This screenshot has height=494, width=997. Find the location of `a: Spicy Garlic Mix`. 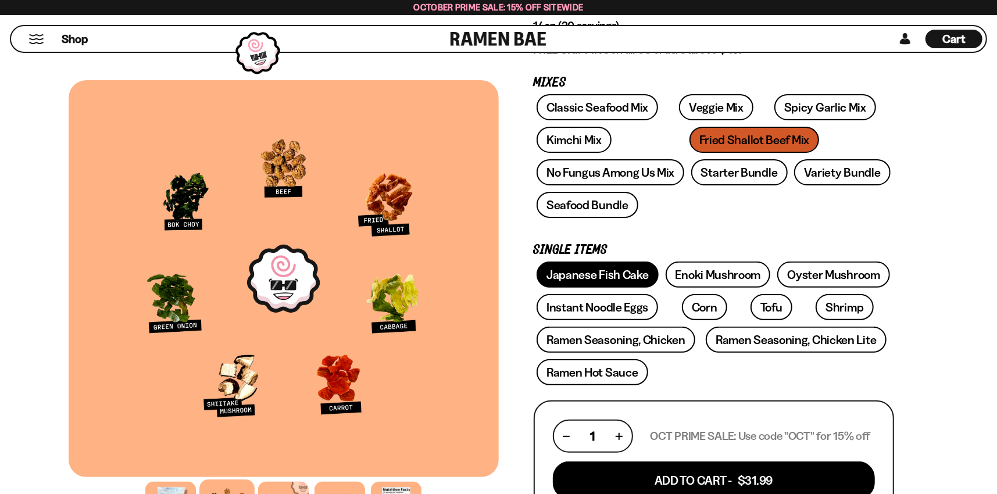

a: Spicy Garlic Mix is located at coordinates (825, 107).